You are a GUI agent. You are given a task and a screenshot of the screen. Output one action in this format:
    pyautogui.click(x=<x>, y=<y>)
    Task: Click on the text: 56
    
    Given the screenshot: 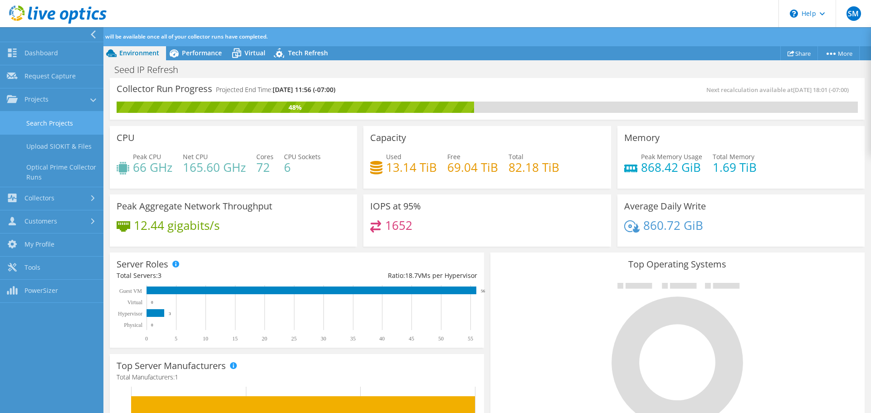 What is the action you would take?
    pyautogui.click(x=483, y=291)
    